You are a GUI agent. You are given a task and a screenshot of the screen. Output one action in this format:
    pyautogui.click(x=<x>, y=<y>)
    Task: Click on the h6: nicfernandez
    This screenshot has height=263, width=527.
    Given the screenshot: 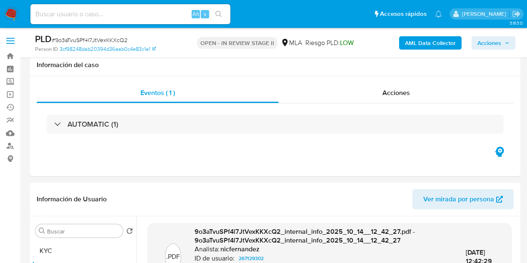 What is the action you would take?
    pyautogui.click(x=240, y=249)
    